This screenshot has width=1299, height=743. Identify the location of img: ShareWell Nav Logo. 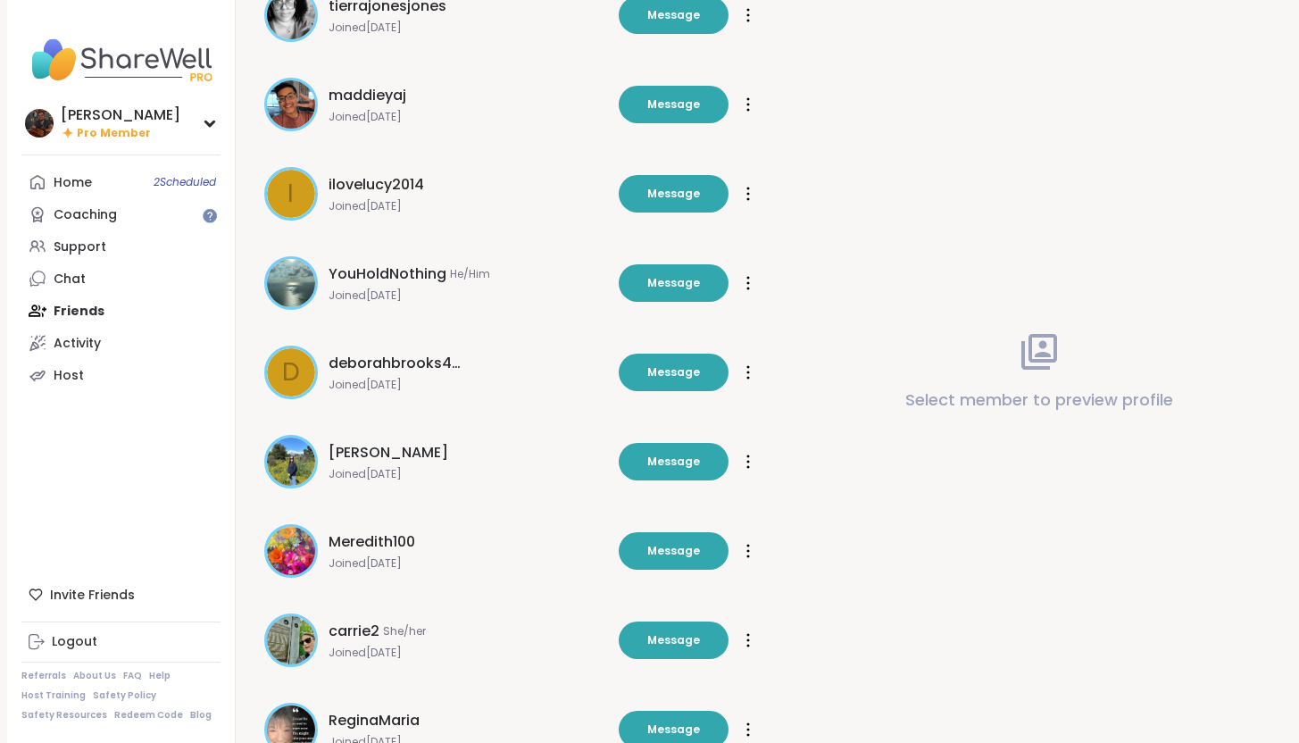
(120, 60).